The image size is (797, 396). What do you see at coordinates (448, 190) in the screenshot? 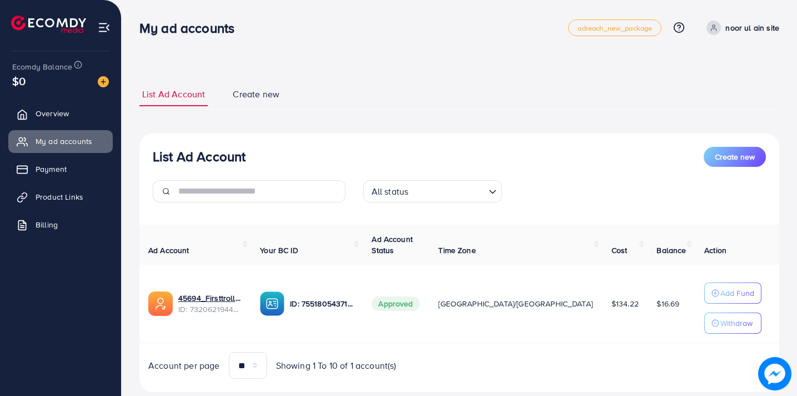
I see `input: Search for option` at bounding box center [448, 190].